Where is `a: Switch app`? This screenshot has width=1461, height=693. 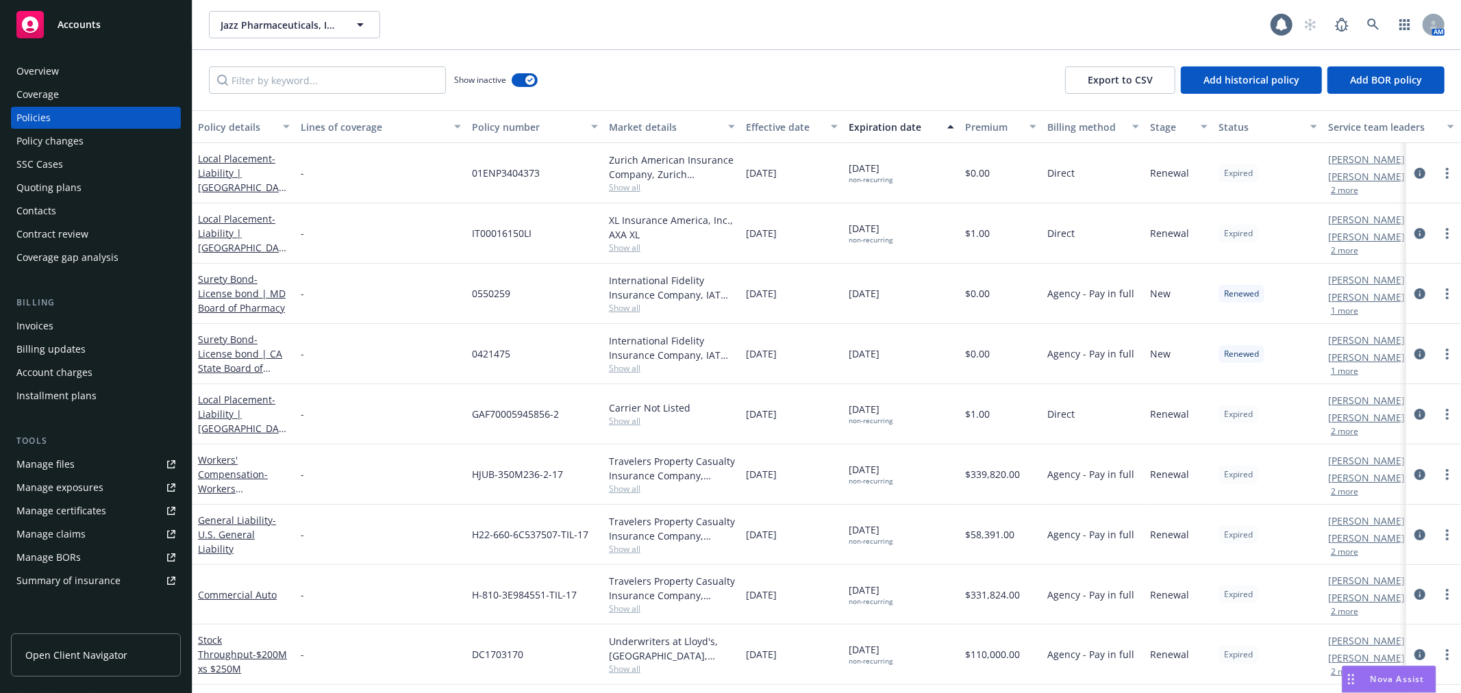
a: Switch app is located at coordinates (1405, 25).